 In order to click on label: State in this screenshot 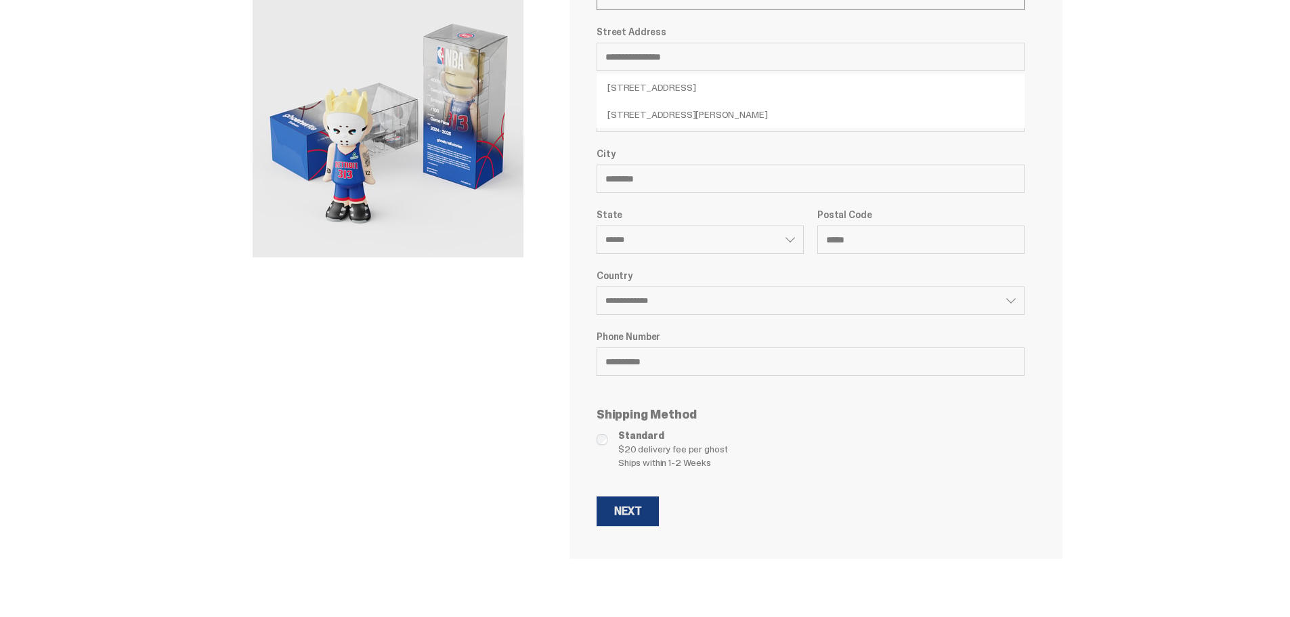, I will do `click(700, 215)`.